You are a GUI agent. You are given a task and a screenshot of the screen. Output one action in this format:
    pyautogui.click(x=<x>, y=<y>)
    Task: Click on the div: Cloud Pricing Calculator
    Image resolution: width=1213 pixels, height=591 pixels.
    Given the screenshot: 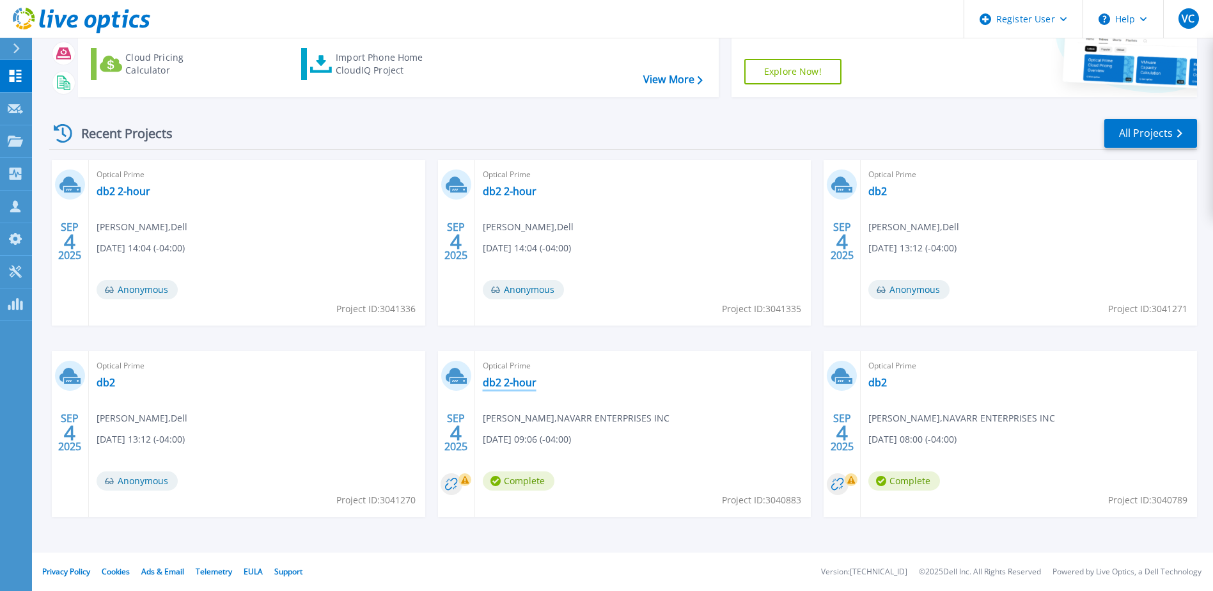 What is the action you would take?
    pyautogui.click(x=176, y=64)
    